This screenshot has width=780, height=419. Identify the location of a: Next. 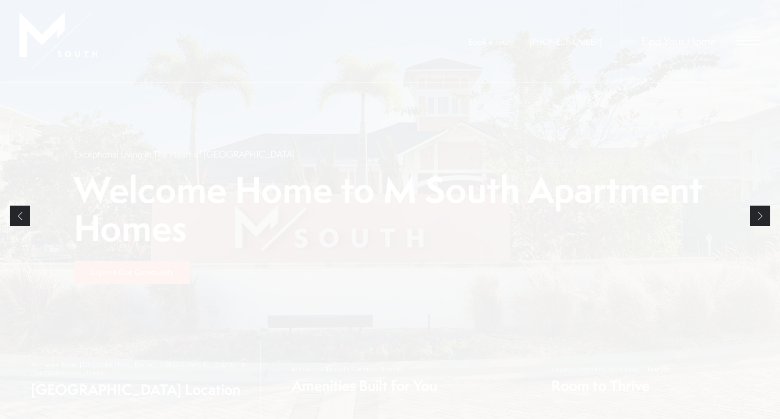
(760, 216).